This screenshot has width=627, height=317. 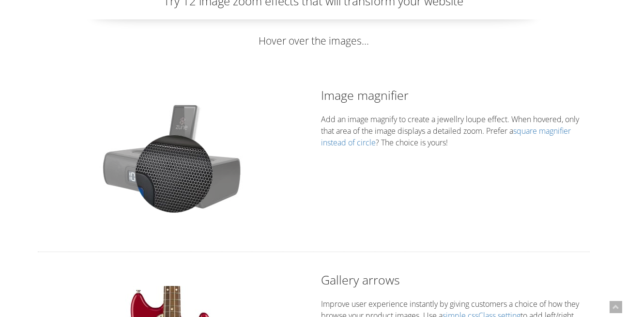 I want to click on a: square magnifier instead of circle, so click(x=446, y=137).